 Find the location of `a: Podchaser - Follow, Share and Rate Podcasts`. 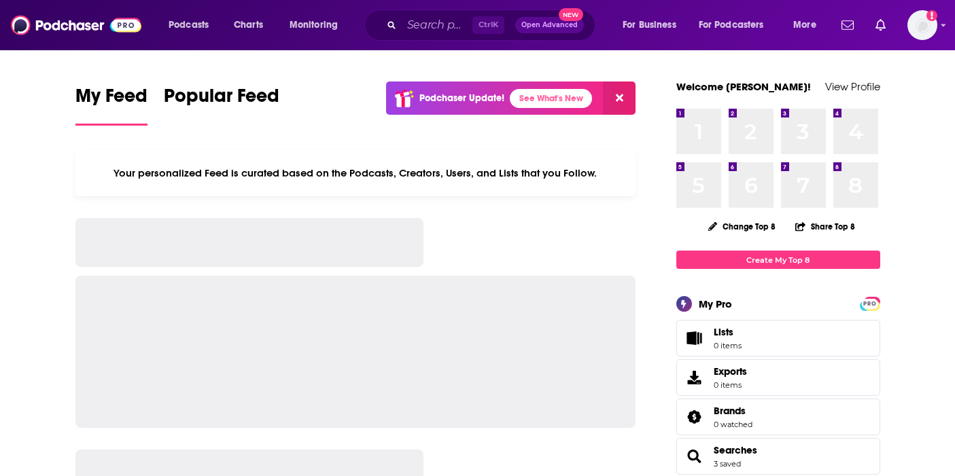

a: Podchaser - Follow, Share and Rate Podcasts is located at coordinates (76, 25).